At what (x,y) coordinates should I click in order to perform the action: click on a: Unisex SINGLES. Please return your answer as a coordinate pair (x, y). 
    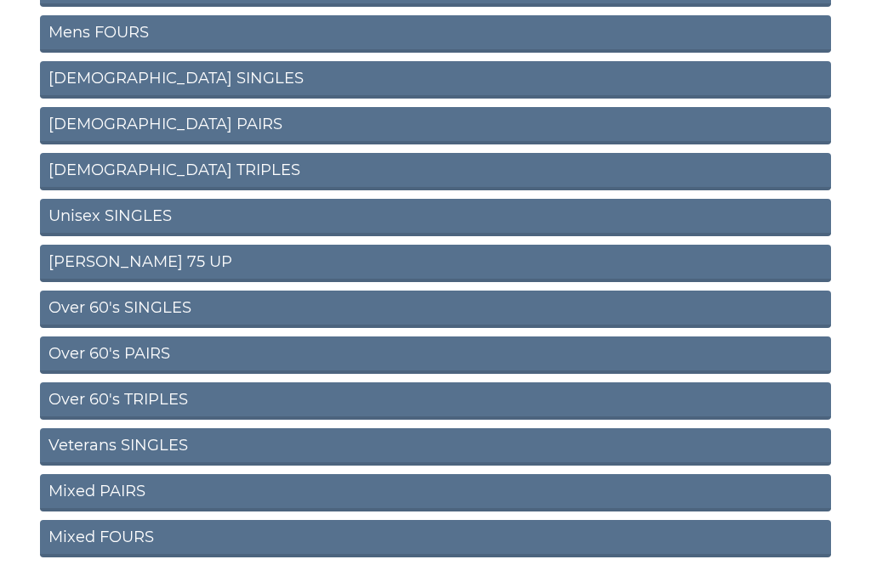
    Looking at the image, I should click on (435, 219).